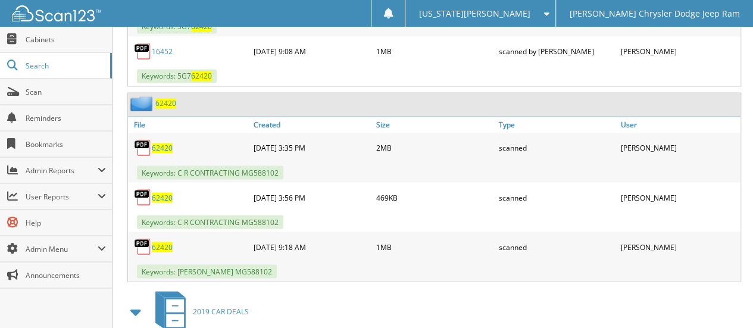 The width and height of the screenshot is (753, 328). Describe the element at coordinates (65, 275) in the screenshot. I see `span: Announcements` at that location.